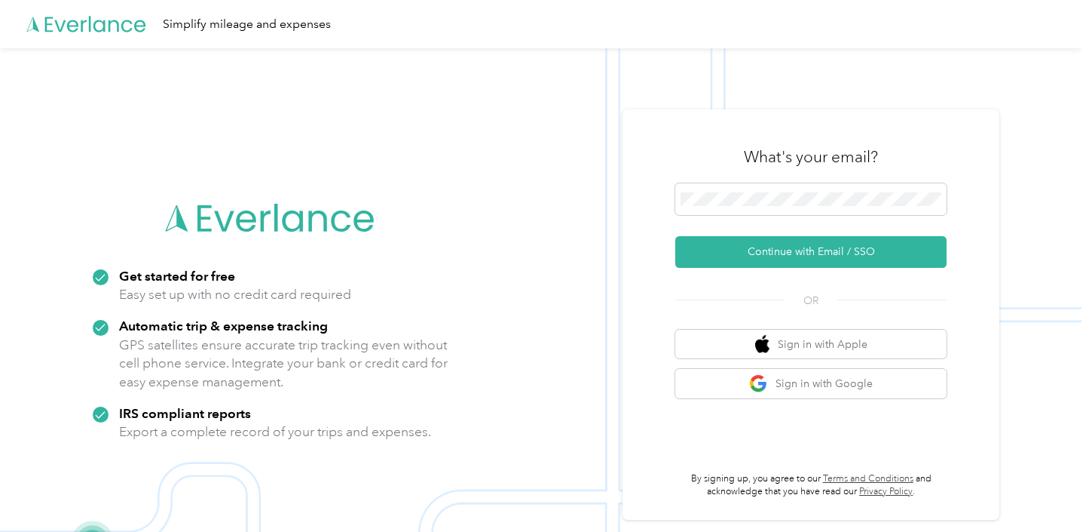 The width and height of the screenshot is (1089, 532). I want to click on img: apple logo, so click(763, 344).